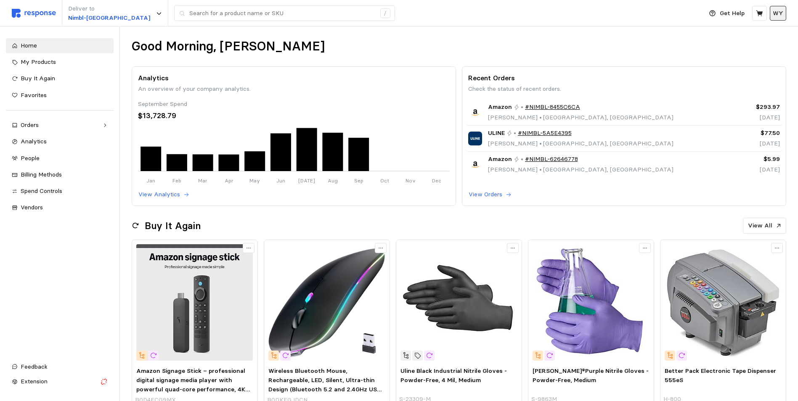 The image size is (798, 401). I want to click on img: 61NExCniIrL._AC_SX679_.jpg, so click(326, 302).